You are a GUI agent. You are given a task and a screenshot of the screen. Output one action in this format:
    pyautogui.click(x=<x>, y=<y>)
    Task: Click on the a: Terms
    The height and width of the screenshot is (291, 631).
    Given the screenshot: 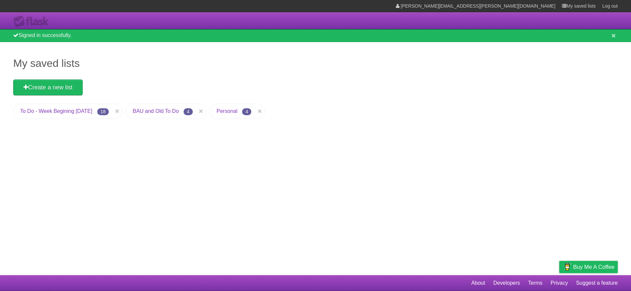 What is the action you would take?
    pyautogui.click(x=536, y=283)
    